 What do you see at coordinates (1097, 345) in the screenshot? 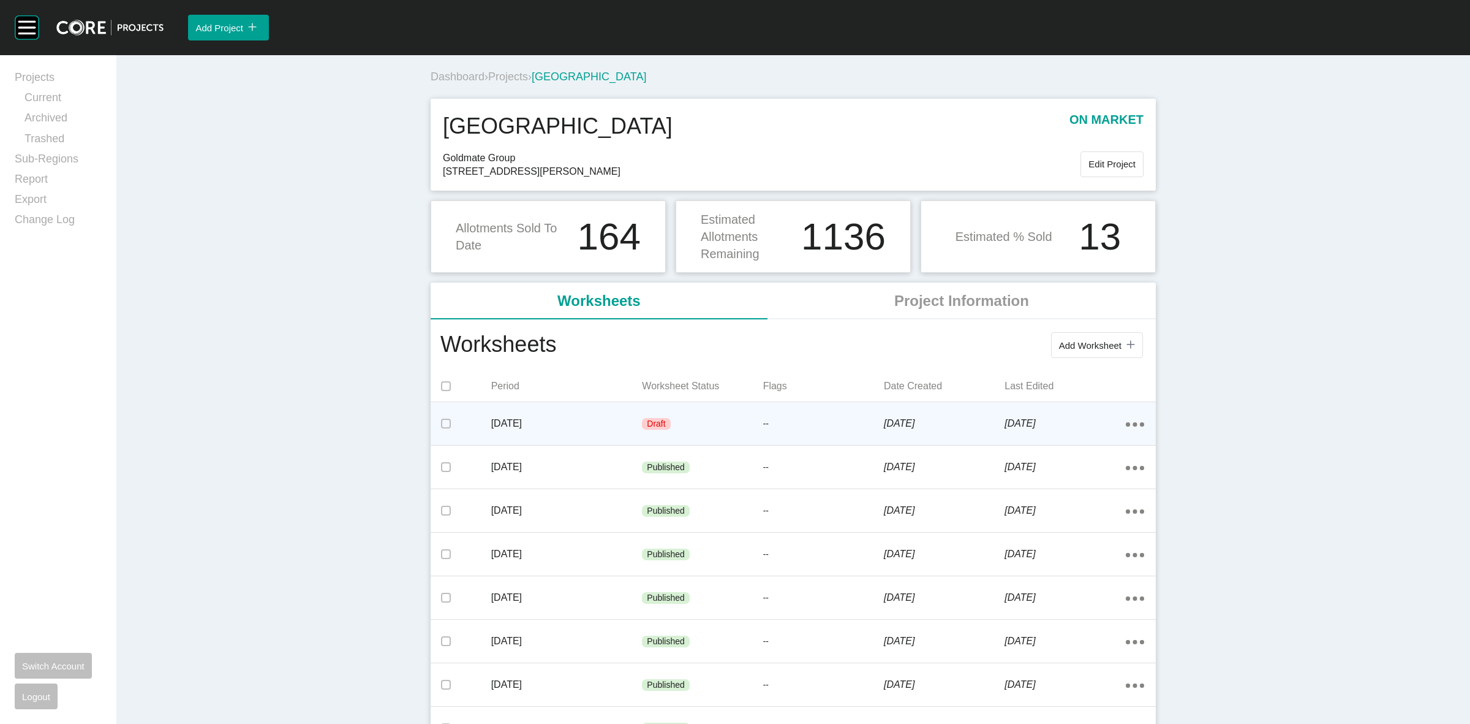
I see `button: Add Worksheet` at bounding box center [1097, 345].